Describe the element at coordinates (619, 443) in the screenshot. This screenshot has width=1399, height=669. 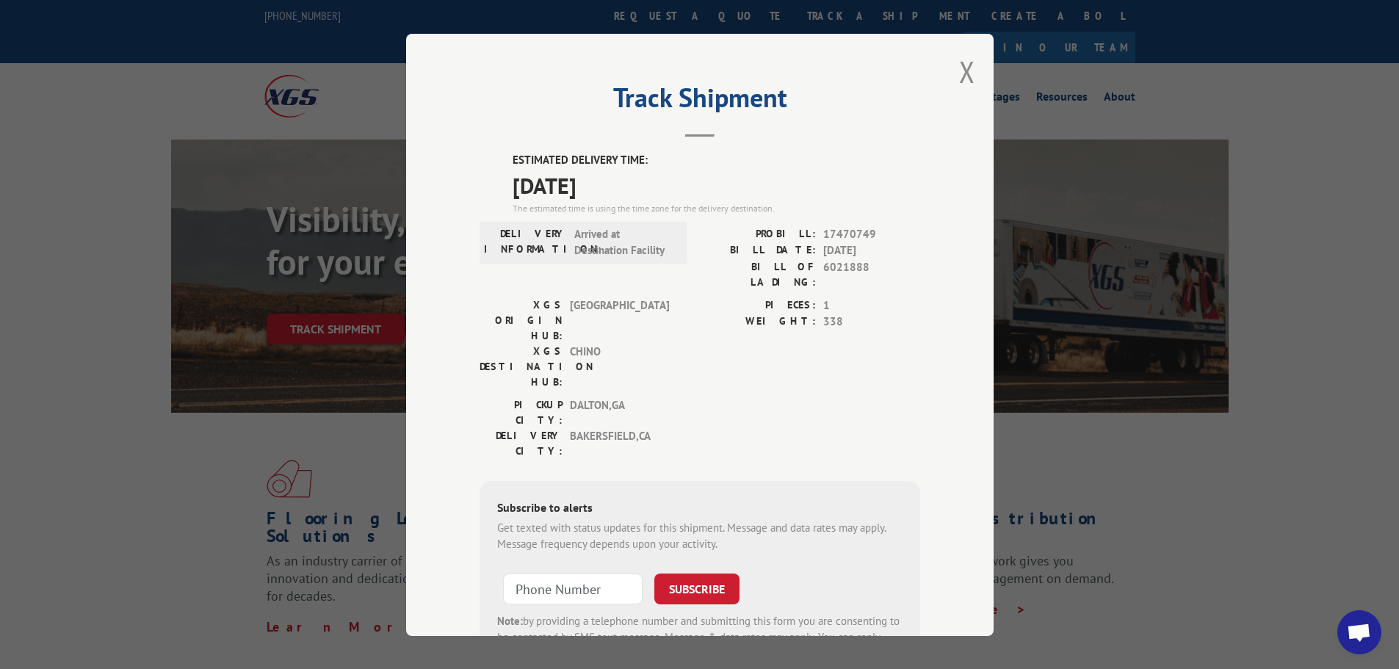
I see `span: BAKERSFIELD , CA` at that location.